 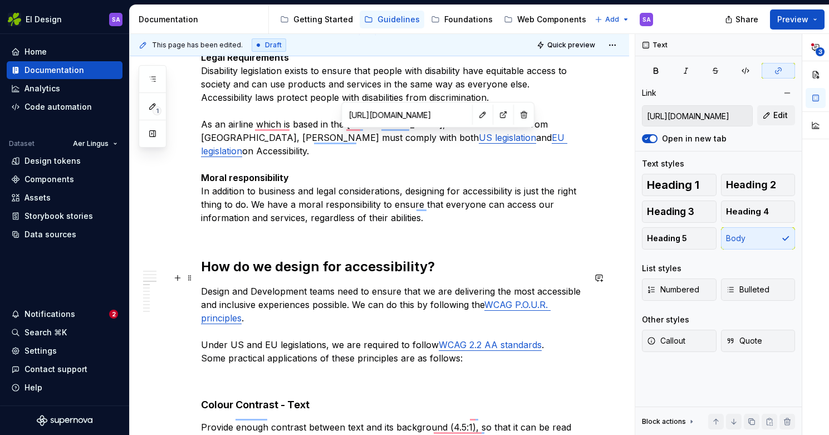 I want to click on button: Heading 1, so click(x=680, y=185).